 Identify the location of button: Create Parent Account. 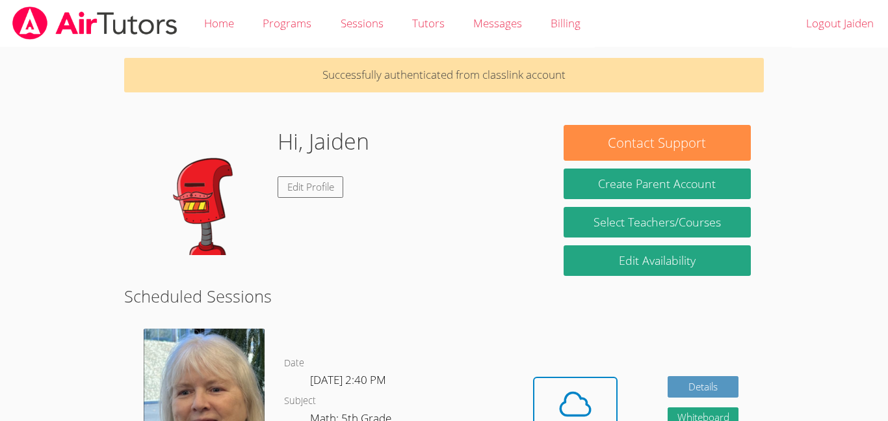
(657, 183).